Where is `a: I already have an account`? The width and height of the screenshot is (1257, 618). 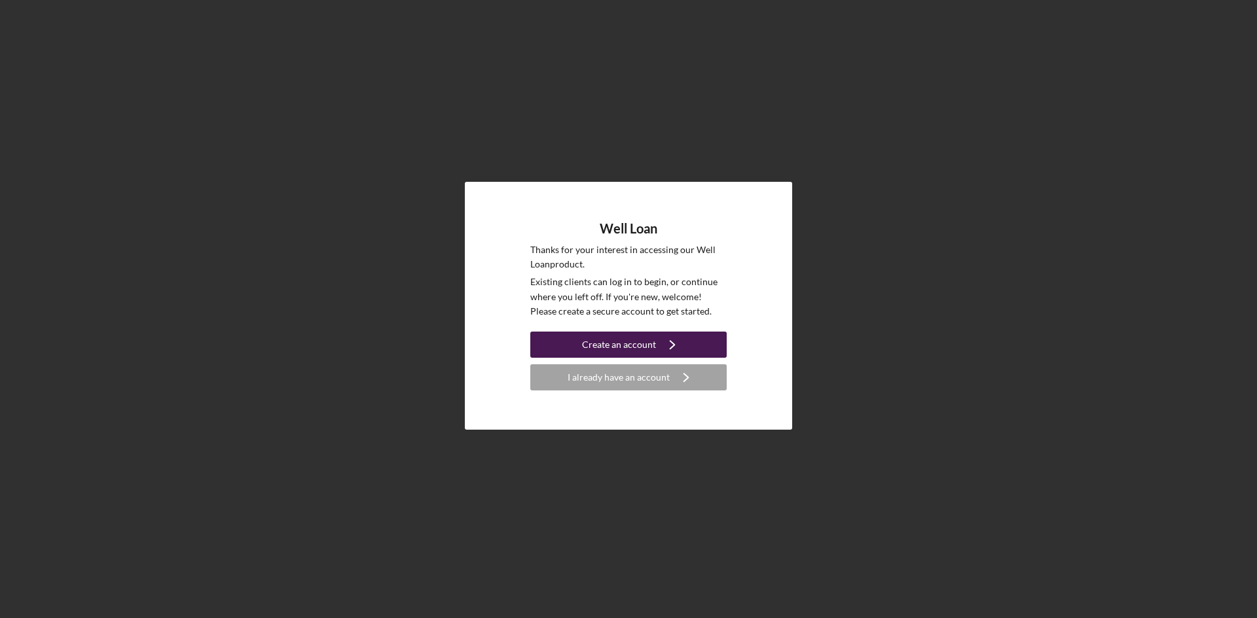 a: I already have an account is located at coordinates (628, 378).